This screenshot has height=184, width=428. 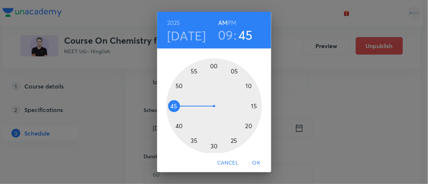 I want to click on button: OK, so click(x=257, y=163).